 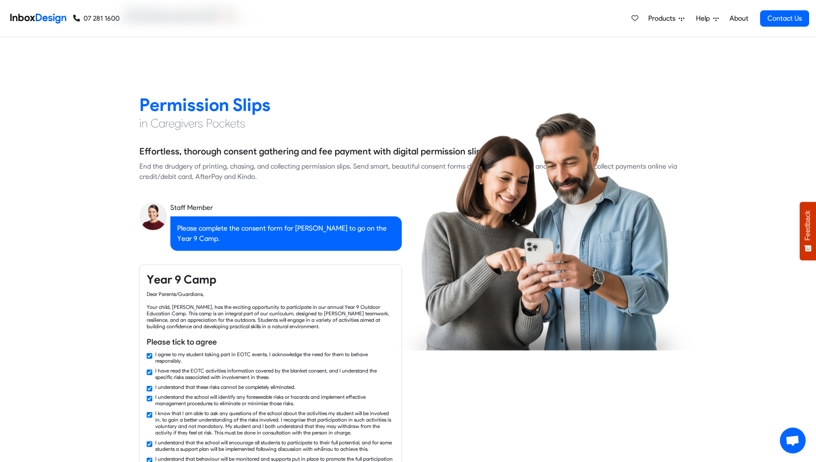 What do you see at coordinates (707, 19) in the screenshot?
I see `a: Help` at bounding box center [707, 19].